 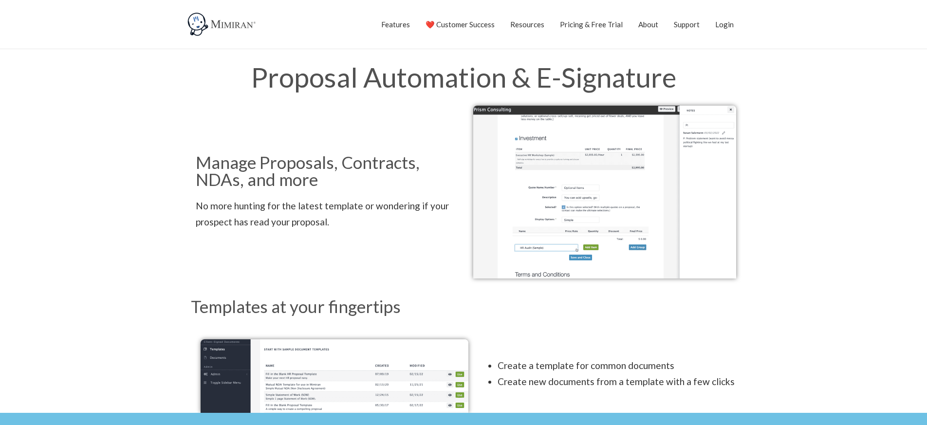 I want to click on img: Mimiran CRM, so click(x=223, y=24).